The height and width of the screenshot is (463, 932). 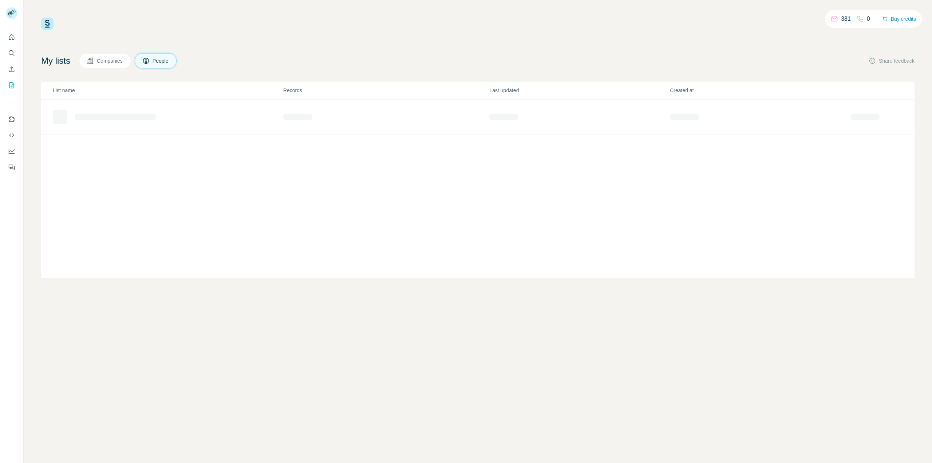 I want to click on span: People, so click(x=161, y=61).